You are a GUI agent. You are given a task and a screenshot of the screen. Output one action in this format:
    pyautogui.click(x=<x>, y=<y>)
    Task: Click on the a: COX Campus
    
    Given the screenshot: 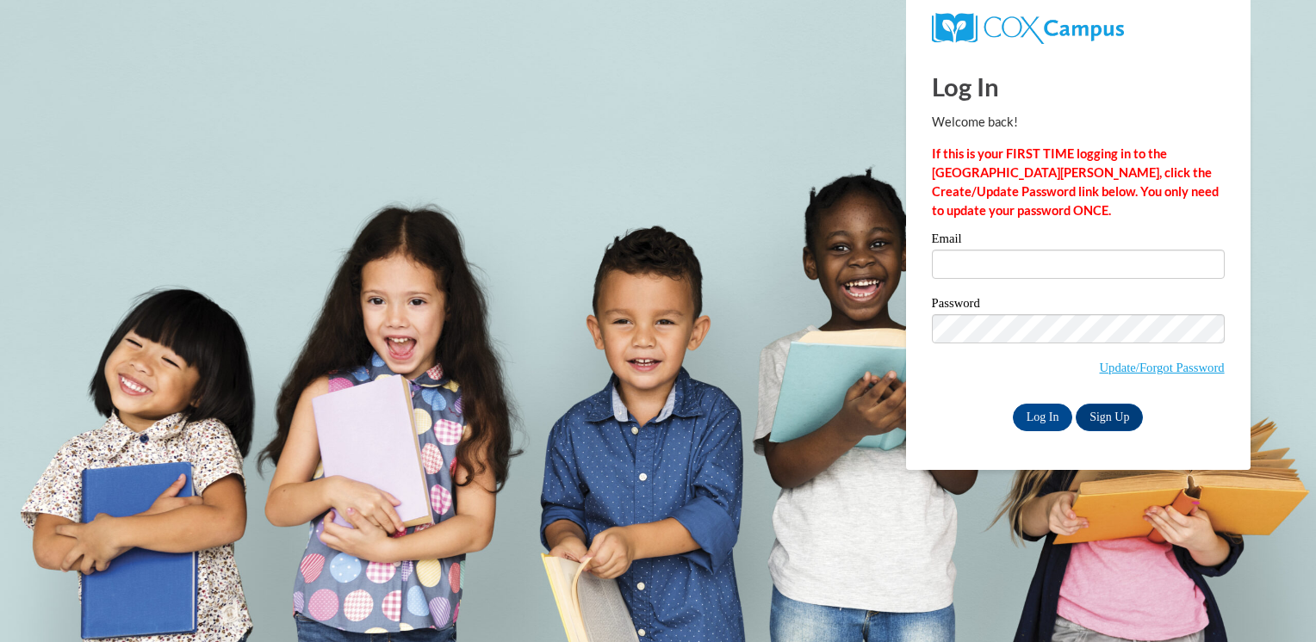 What is the action you would take?
    pyautogui.click(x=1027, y=27)
    